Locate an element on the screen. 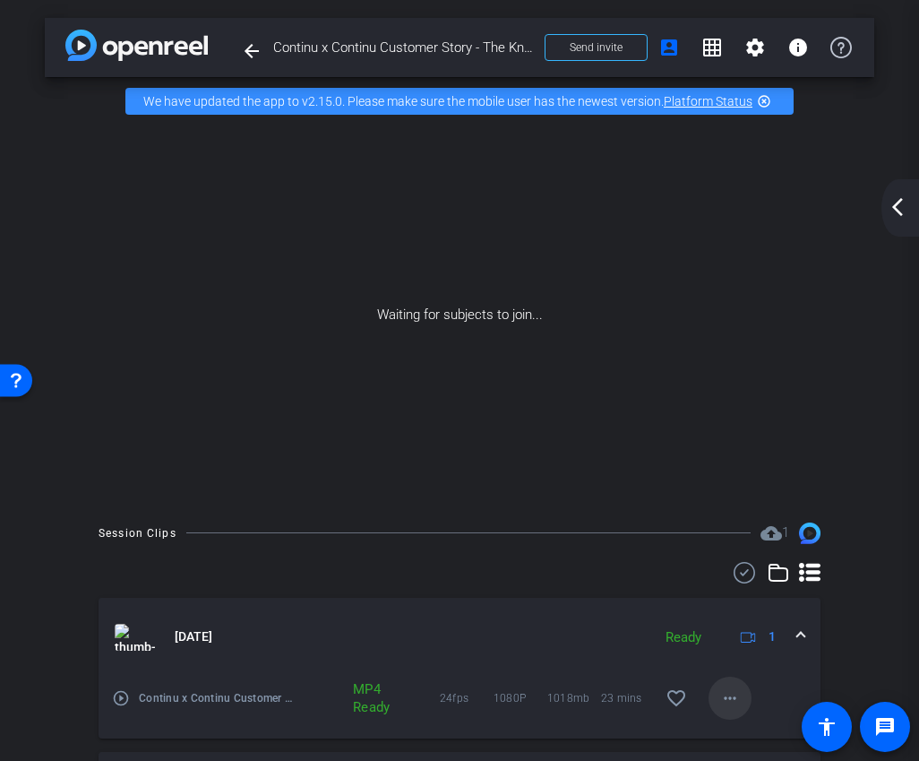  mat-icon: more_horiz is located at coordinates (730, 698).